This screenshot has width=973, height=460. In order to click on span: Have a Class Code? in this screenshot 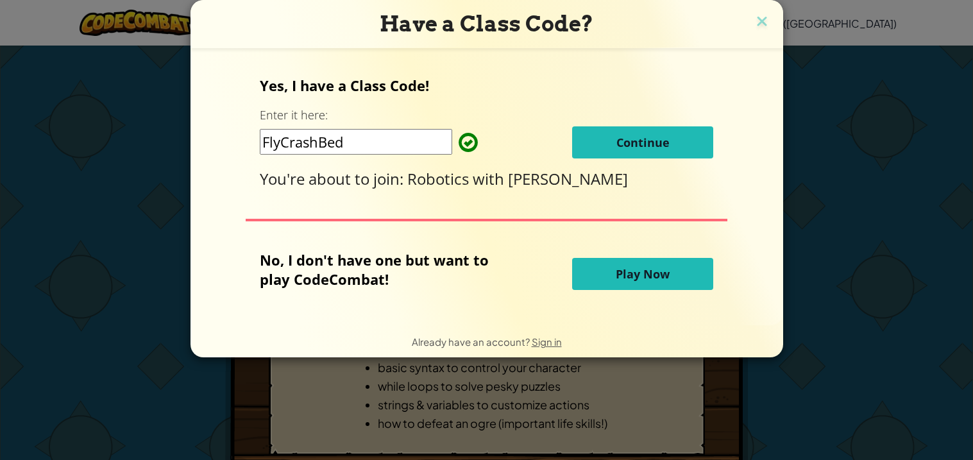, I will do `click(486, 24)`.